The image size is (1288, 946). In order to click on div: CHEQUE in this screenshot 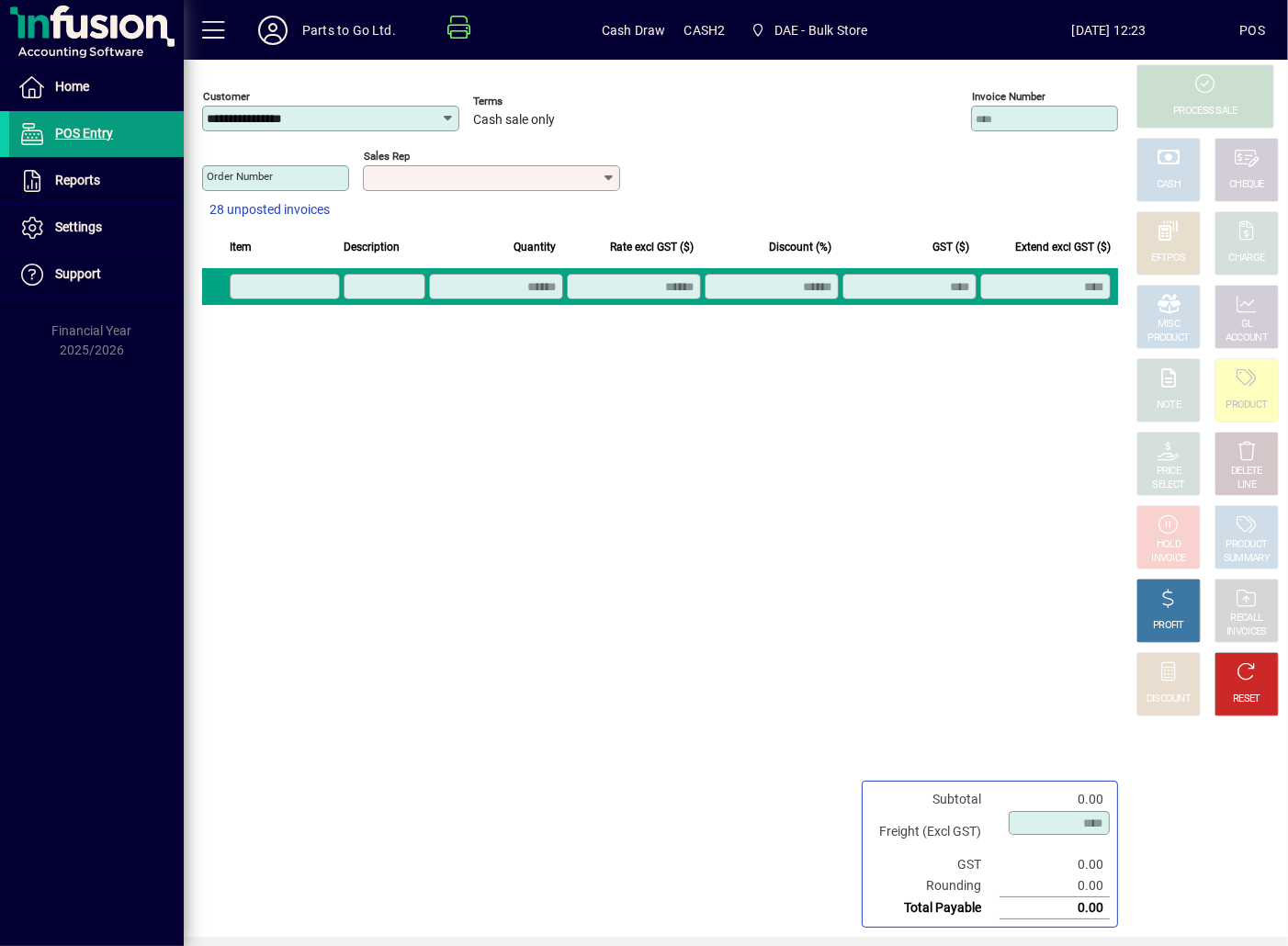, I will do `click(1247, 184)`.